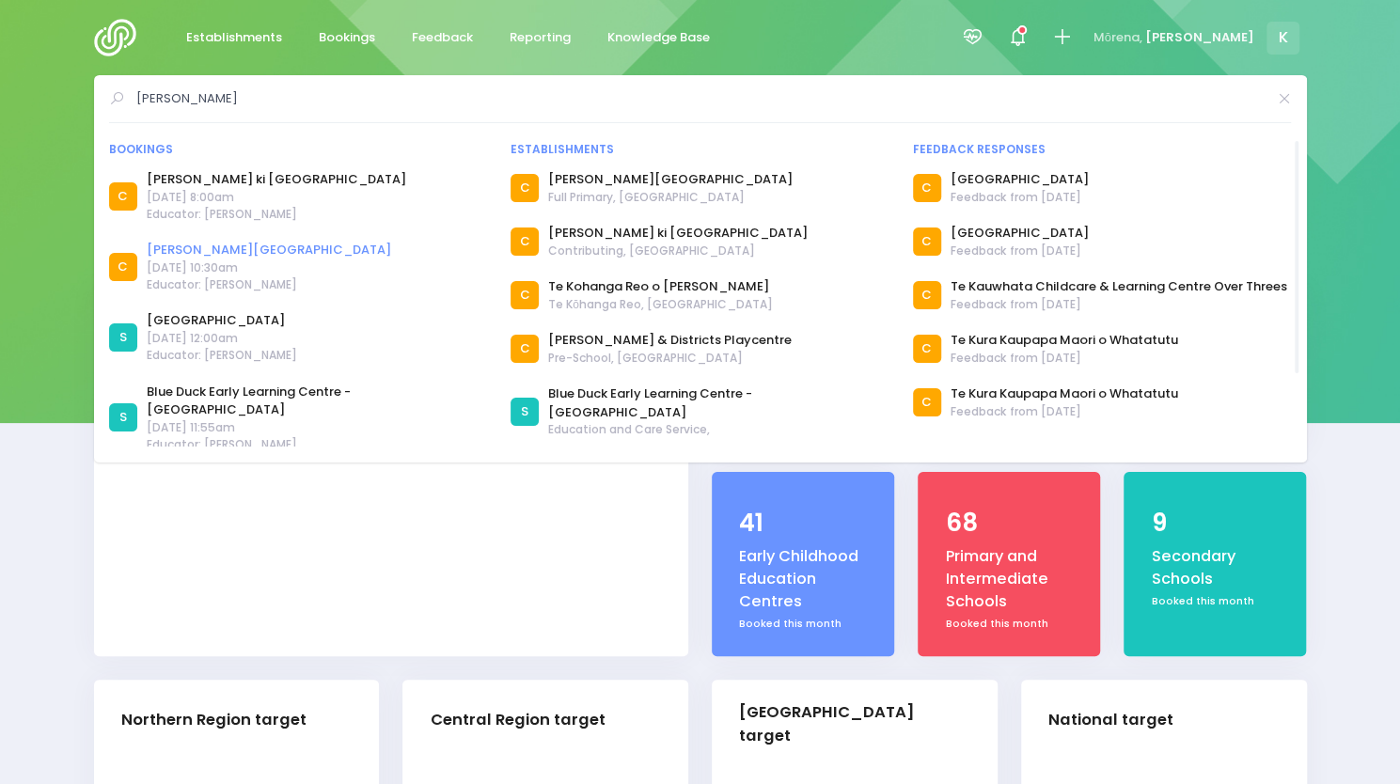  I want to click on a: Te Kauwhata Childcare & Learning Centre Over Threes, so click(1119, 287).